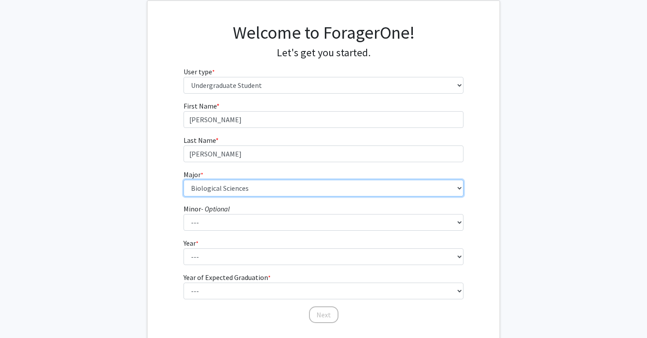 The width and height of the screenshot is (647, 338). What do you see at coordinates (323, 53) in the screenshot?
I see `h4: Let's get you started.` at bounding box center [323, 53].